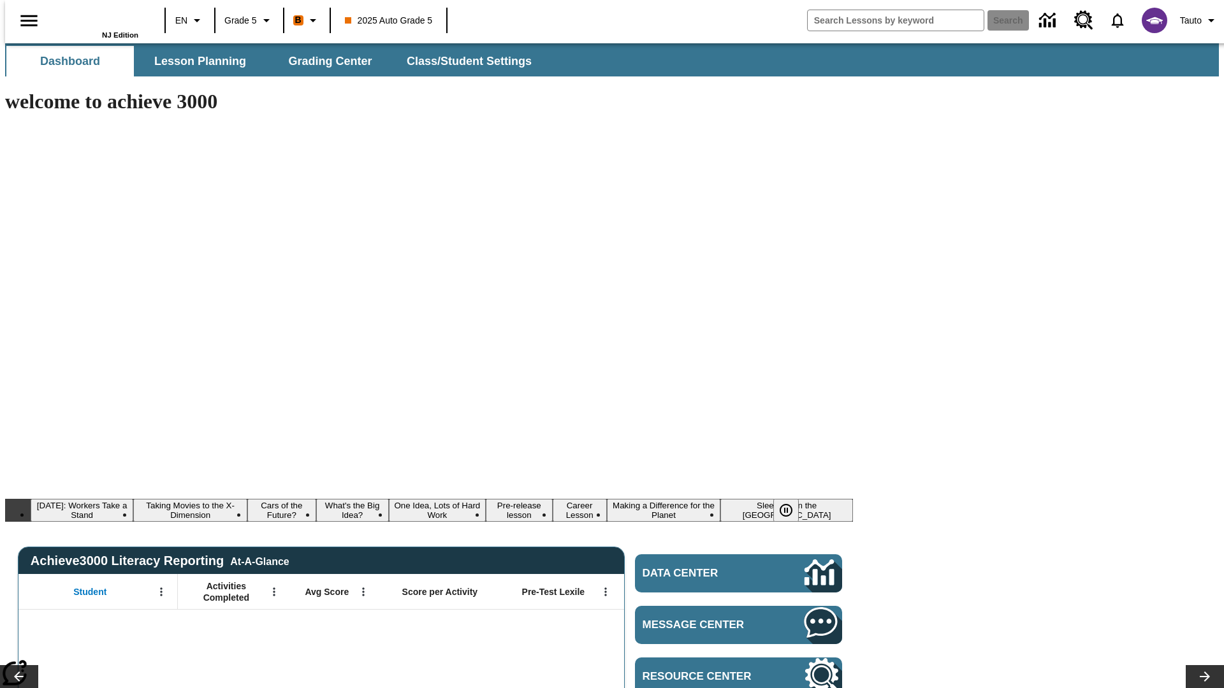 Image resolution: width=1224 pixels, height=688 pixels. I want to click on button: Lesson carousel, Next, so click(1204, 677).